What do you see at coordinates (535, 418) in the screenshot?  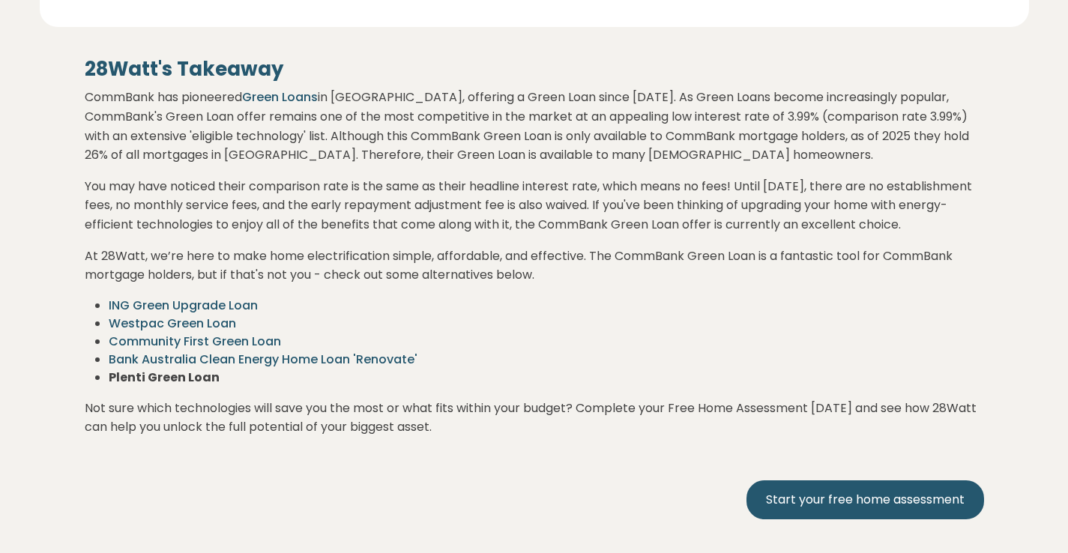 I see `p: Not sure which technologies will save you the most or what fits within your budget? Complete your...` at bounding box center [535, 418].